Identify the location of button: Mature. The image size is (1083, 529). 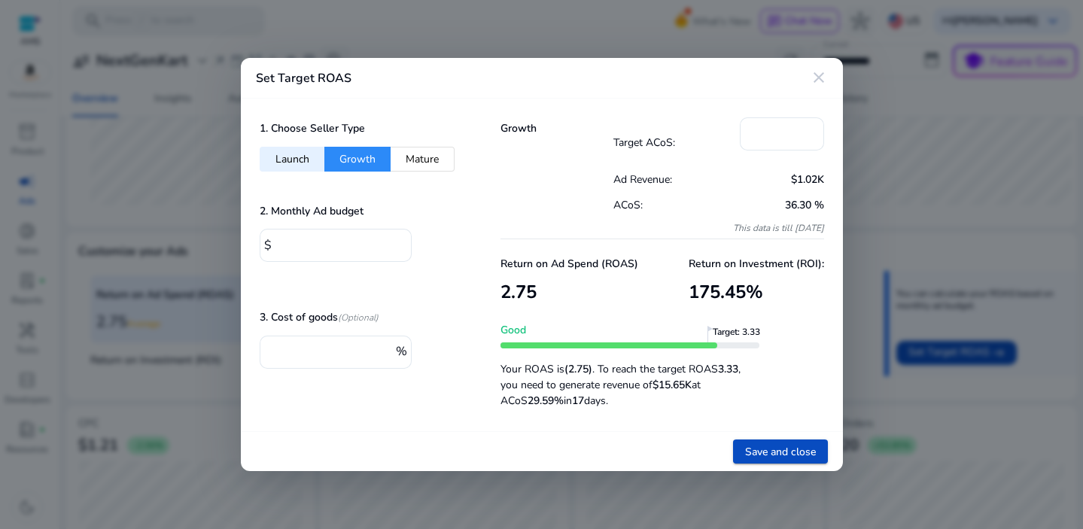
(422, 159).